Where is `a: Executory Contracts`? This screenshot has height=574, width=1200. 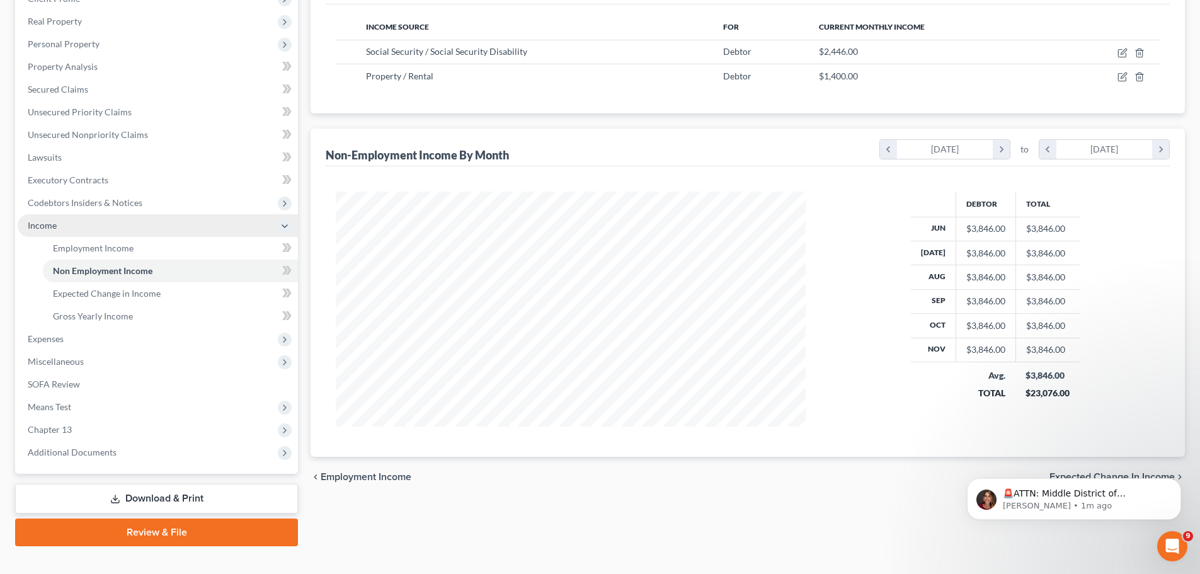
a: Executory Contracts is located at coordinates (158, 180).